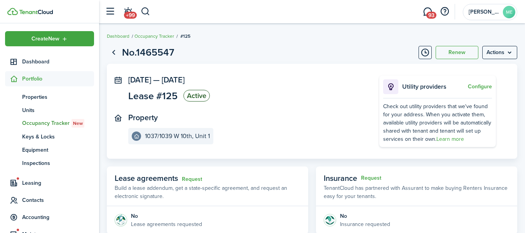 This screenshot has height=233, width=525. I want to click on a: Occupancy Tracker, so click(154, 36).